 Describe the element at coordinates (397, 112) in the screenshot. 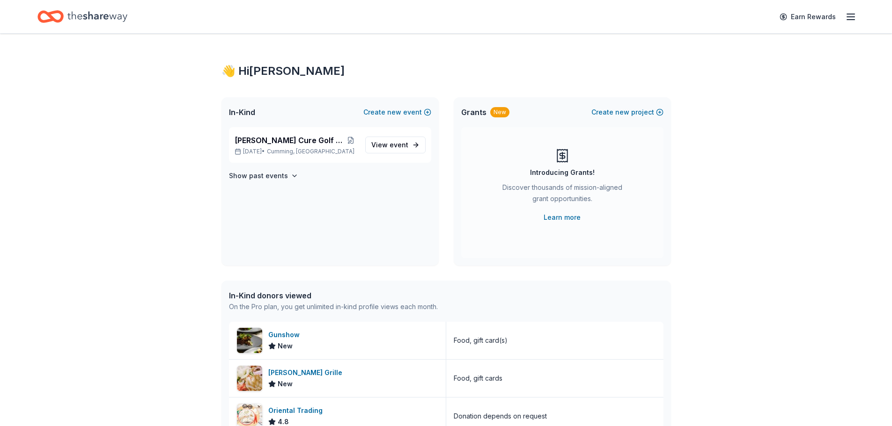

I see `button: Createnewevent` at that location.